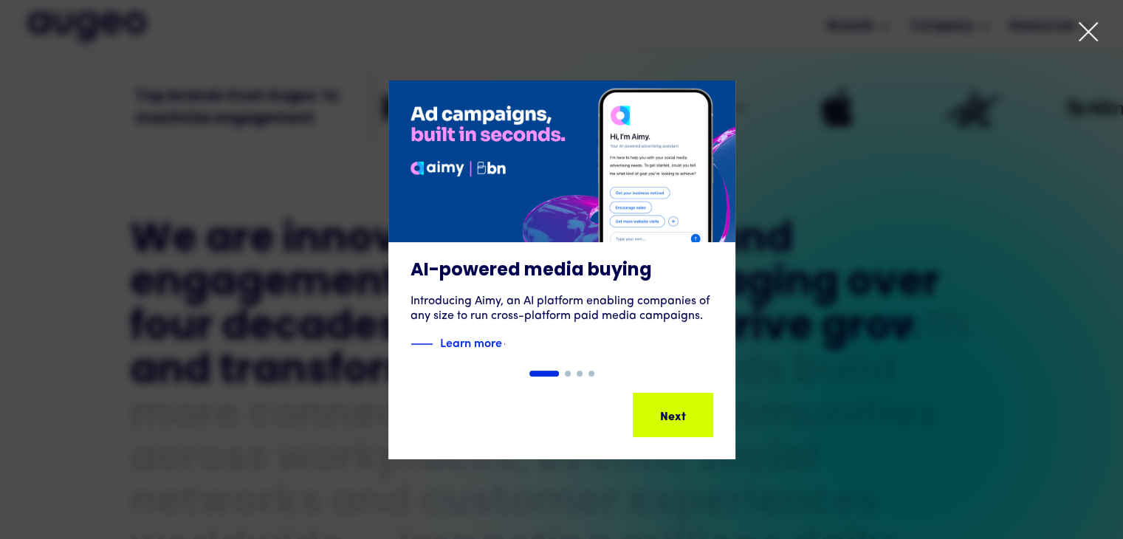 This screenshot has height=539, width=1123. What do you see at coordinates (422, 344) in the screenshot?
I see `img: Blue decorative line` at bounding box center [422, 344].